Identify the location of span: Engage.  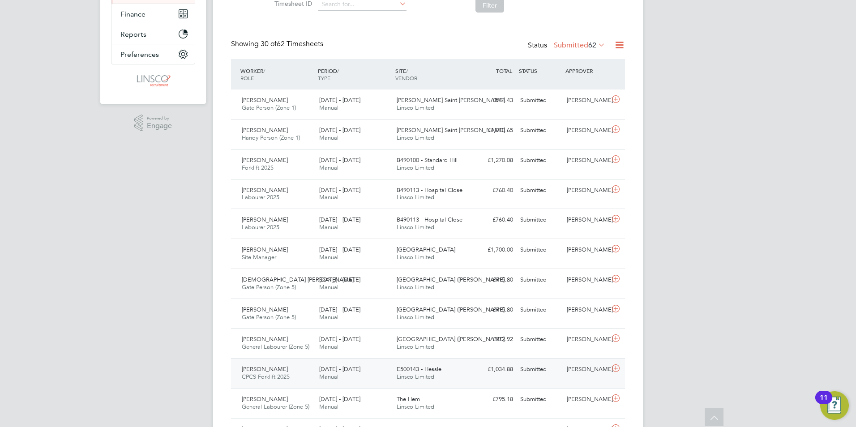
(159, 126).